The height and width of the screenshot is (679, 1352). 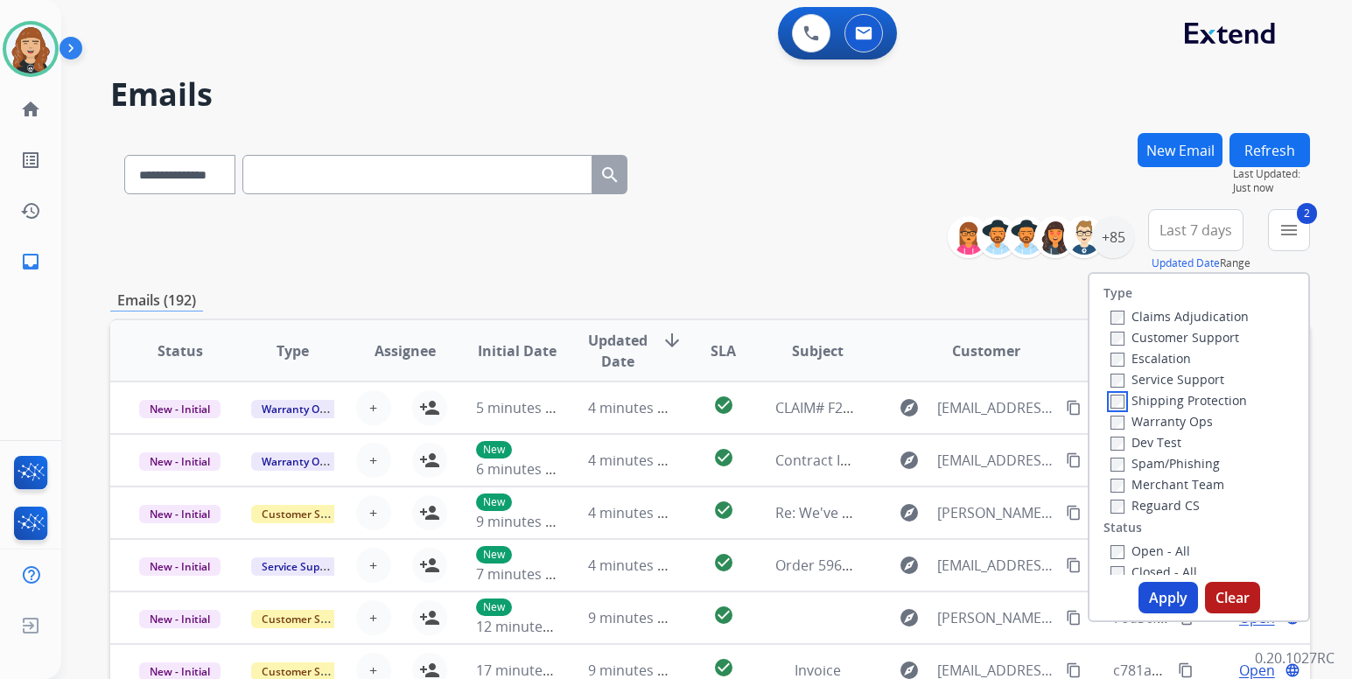 I want to click on p: 0.20.1027RC, so click(x=1294, y=658).